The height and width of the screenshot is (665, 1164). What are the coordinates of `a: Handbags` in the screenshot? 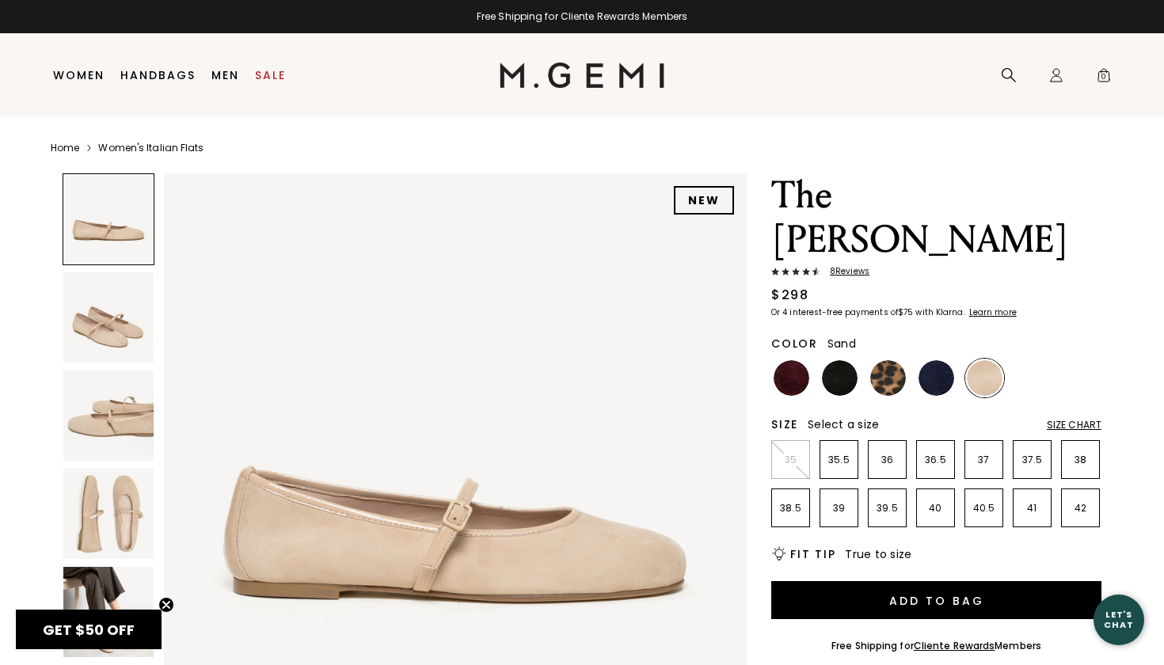 It's located at (158, 75).